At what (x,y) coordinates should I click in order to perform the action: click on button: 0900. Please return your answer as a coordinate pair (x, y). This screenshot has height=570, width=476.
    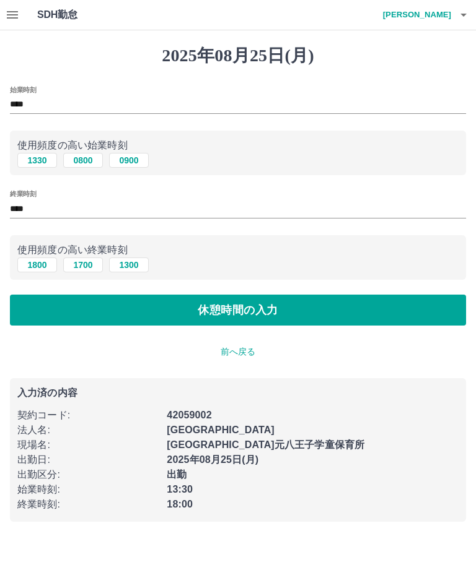
    Looking at the image, I should click on (129, 160).